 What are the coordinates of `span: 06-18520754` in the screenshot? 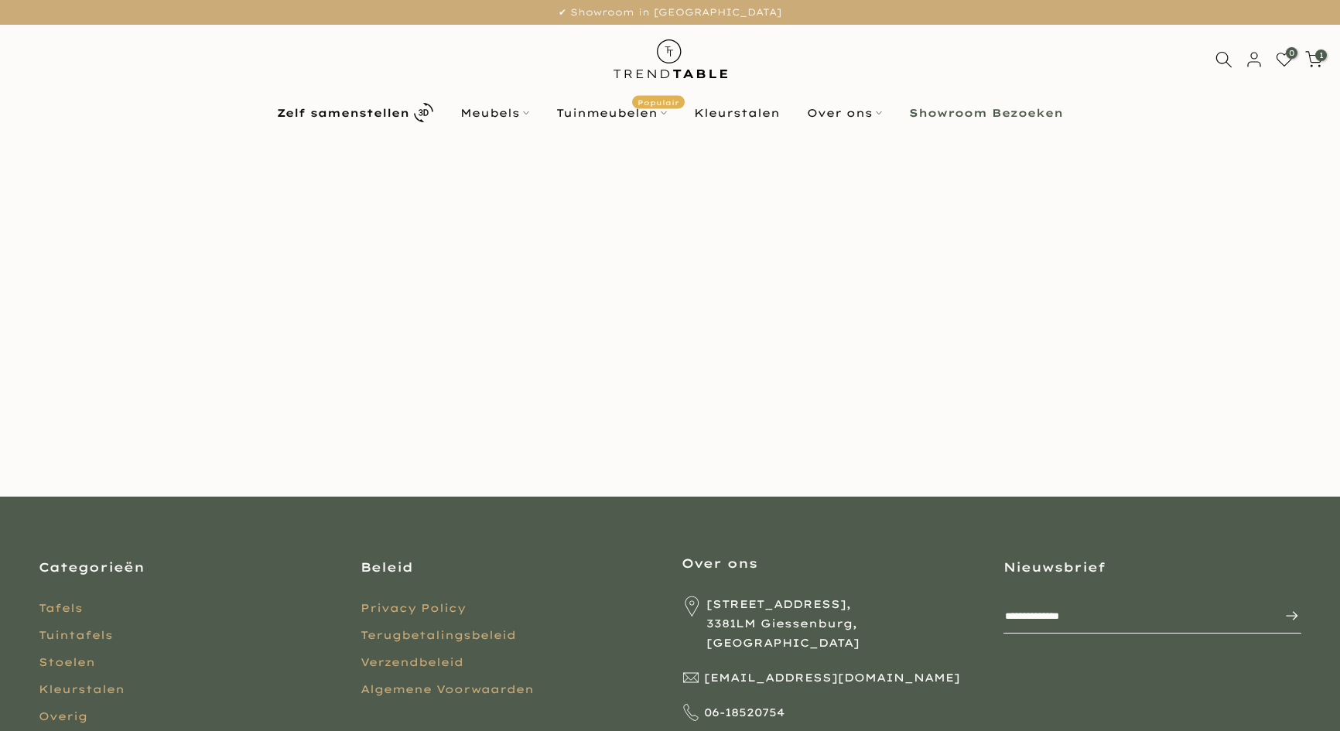 It's located at (744, 713).